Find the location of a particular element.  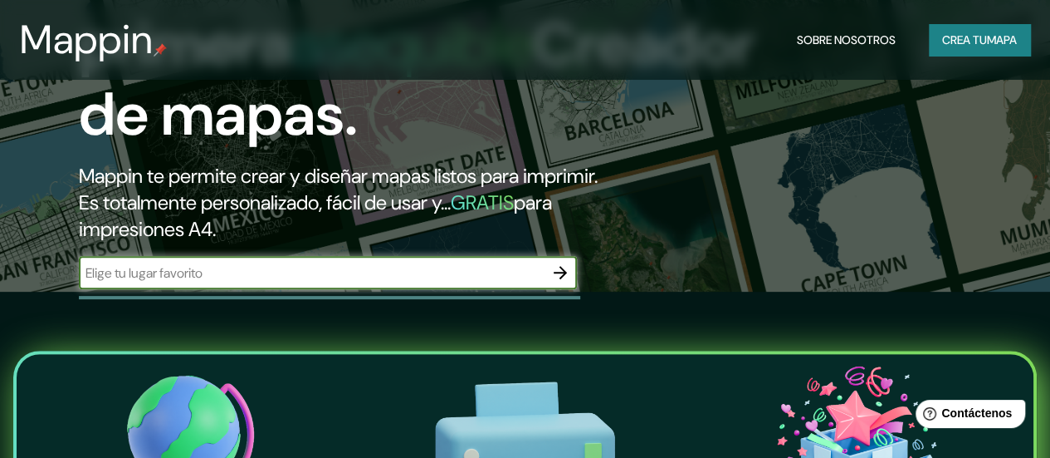

img: pin de mapeo is located at coordinates (160, 50).